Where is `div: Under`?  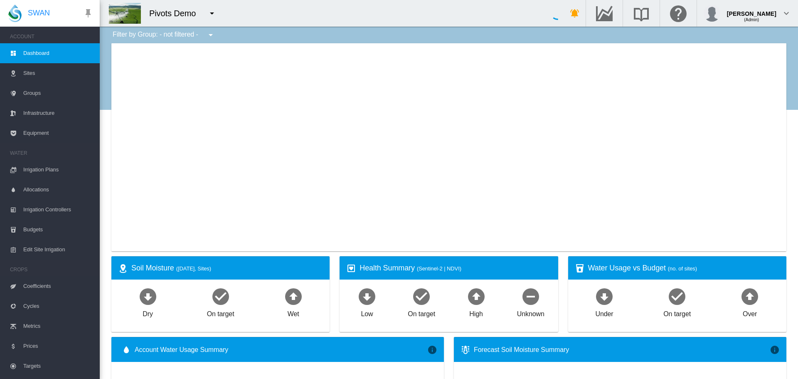 div: Under is located at coordinates (605, 312).